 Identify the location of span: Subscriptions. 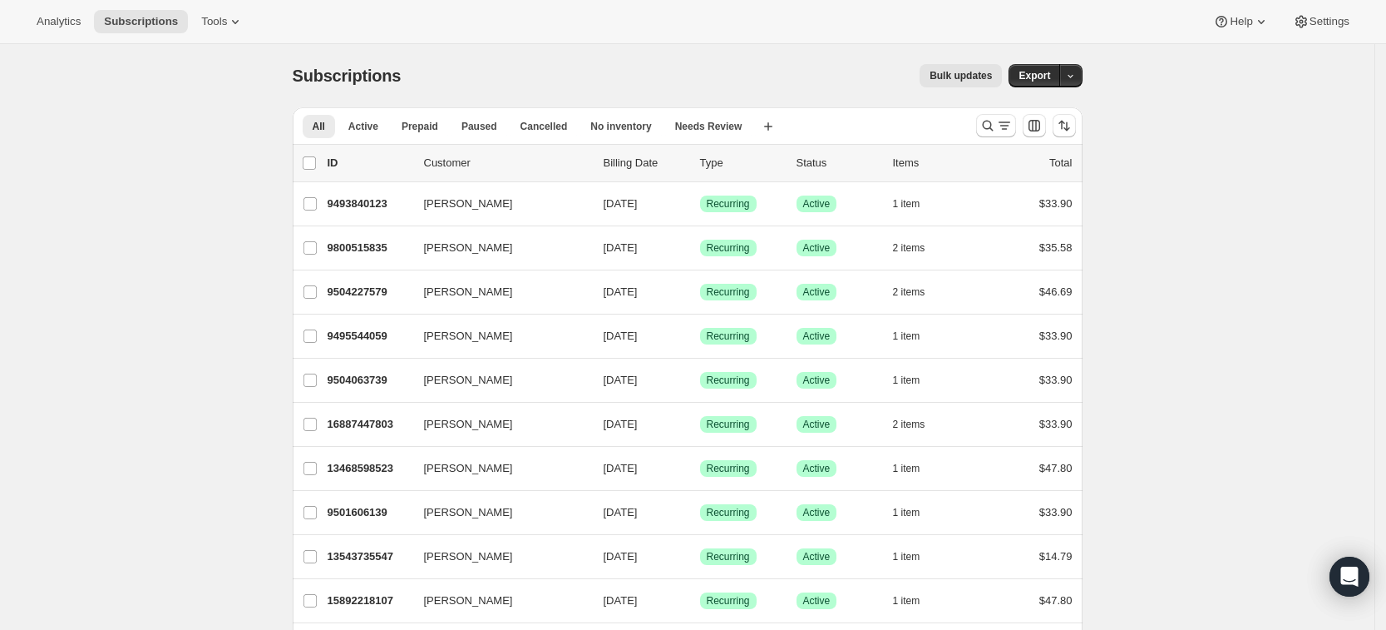
(347, 76).